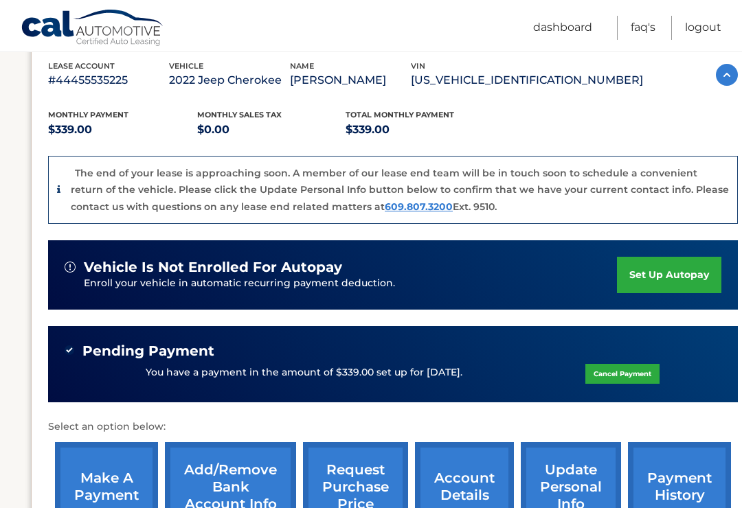 Image resolution: width=742 pixels, height=508 pixels. Describe the element at coordinates (669, 275) in the screenshot. I see `a: set up autopay` at that location.